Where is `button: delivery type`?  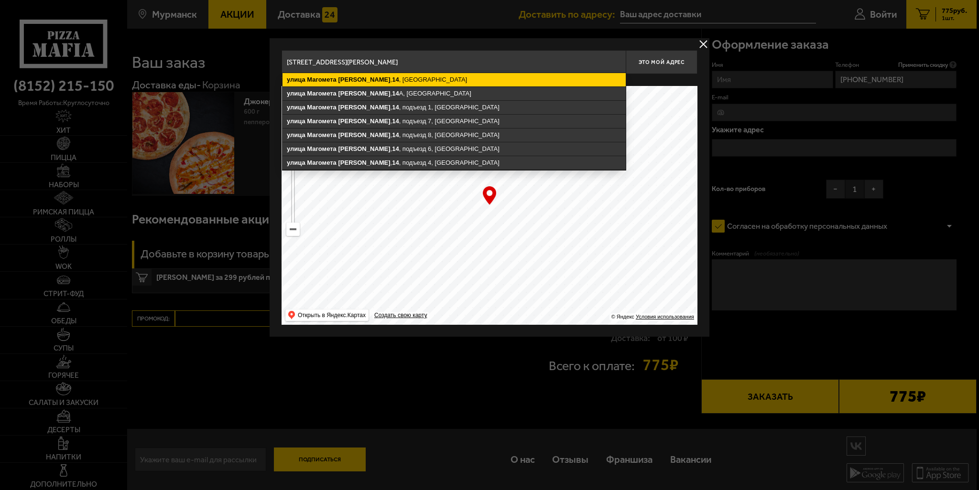 button: delivery type is located at coordinates (703, 44).